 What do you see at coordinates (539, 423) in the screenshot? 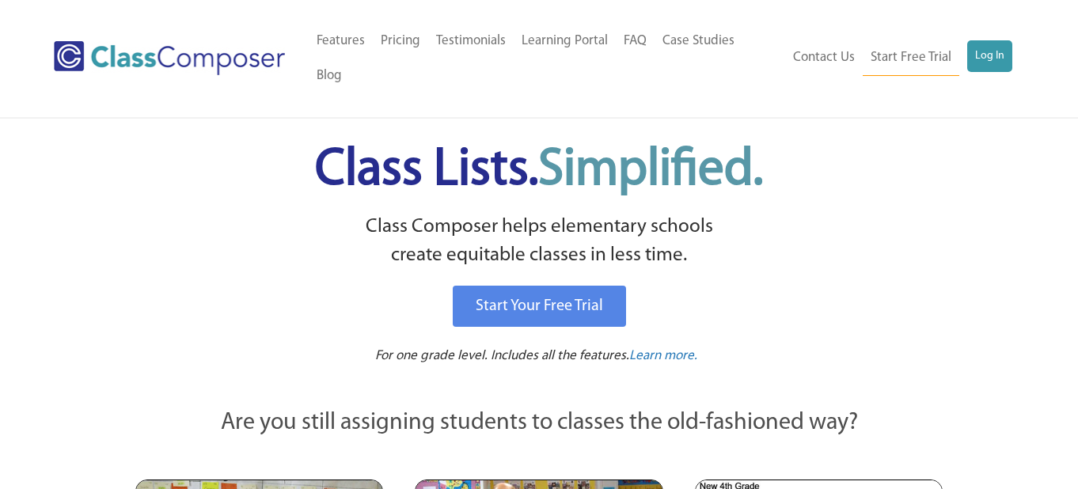
I see `p: Are you still assigning students to classes the old-fashioned way?` at bounding box center [539, 423].